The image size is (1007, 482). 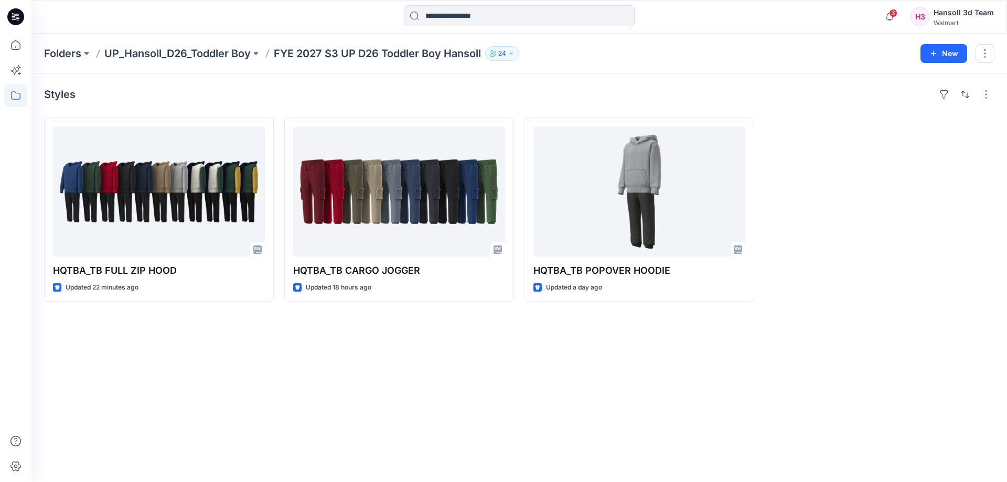 I want to click on p: HQTBA_TB FULL ZIP HOOD, so click(x=159, y=271).